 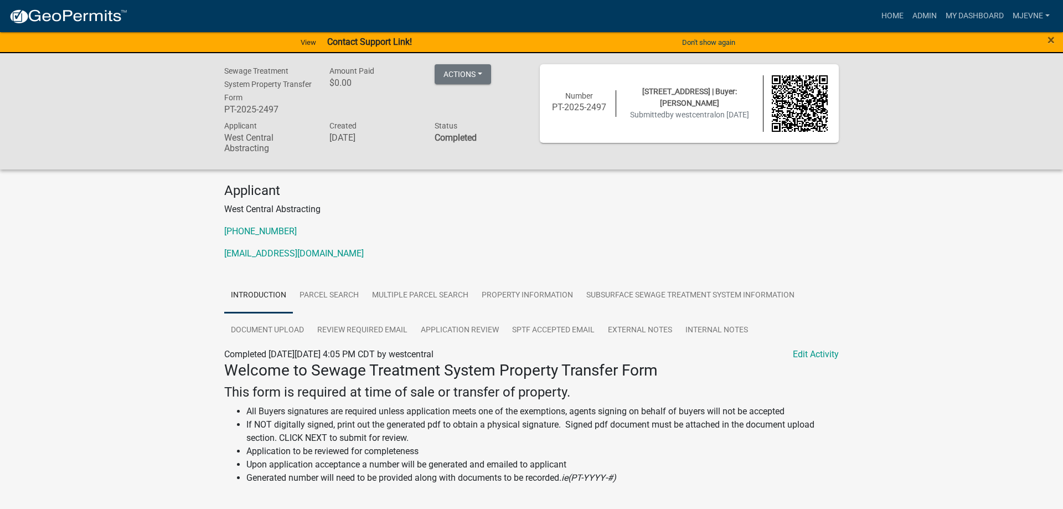 What do you see at coordinates (308, 42) in the screenshot?
I see `a: View` at bounding box center [308, 42].